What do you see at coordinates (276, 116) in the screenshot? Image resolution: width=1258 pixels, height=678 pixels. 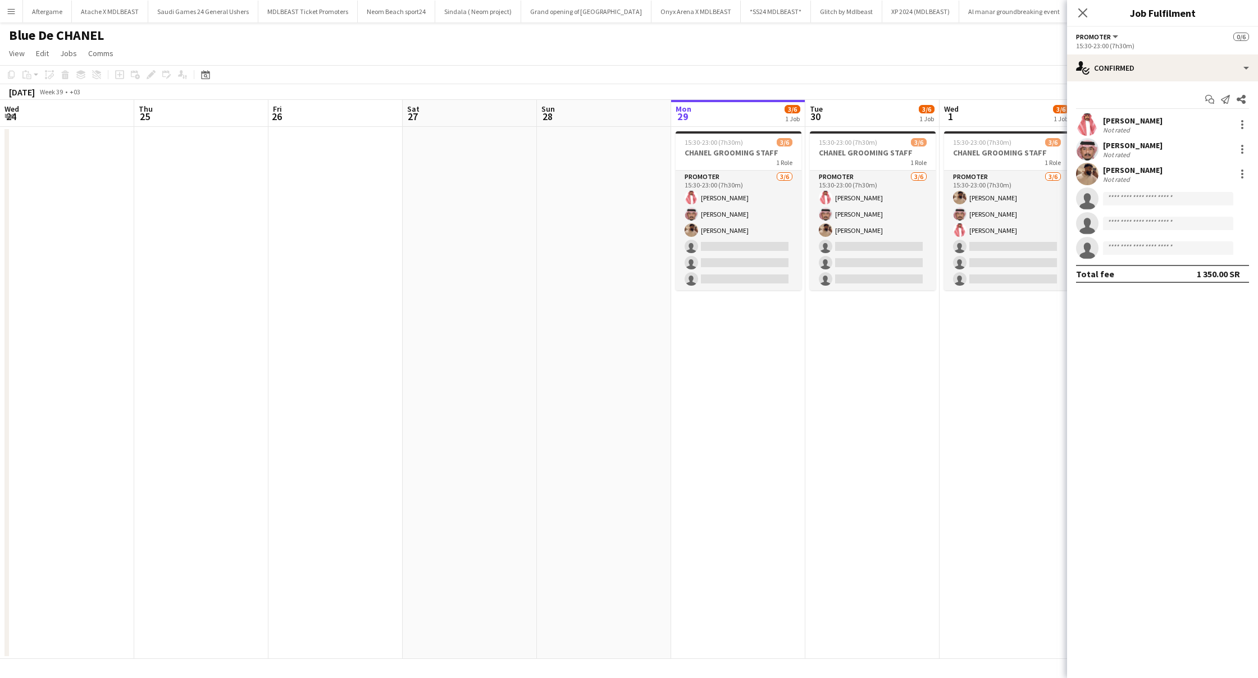 I see `span: 26` at bounding box center [276, 116].